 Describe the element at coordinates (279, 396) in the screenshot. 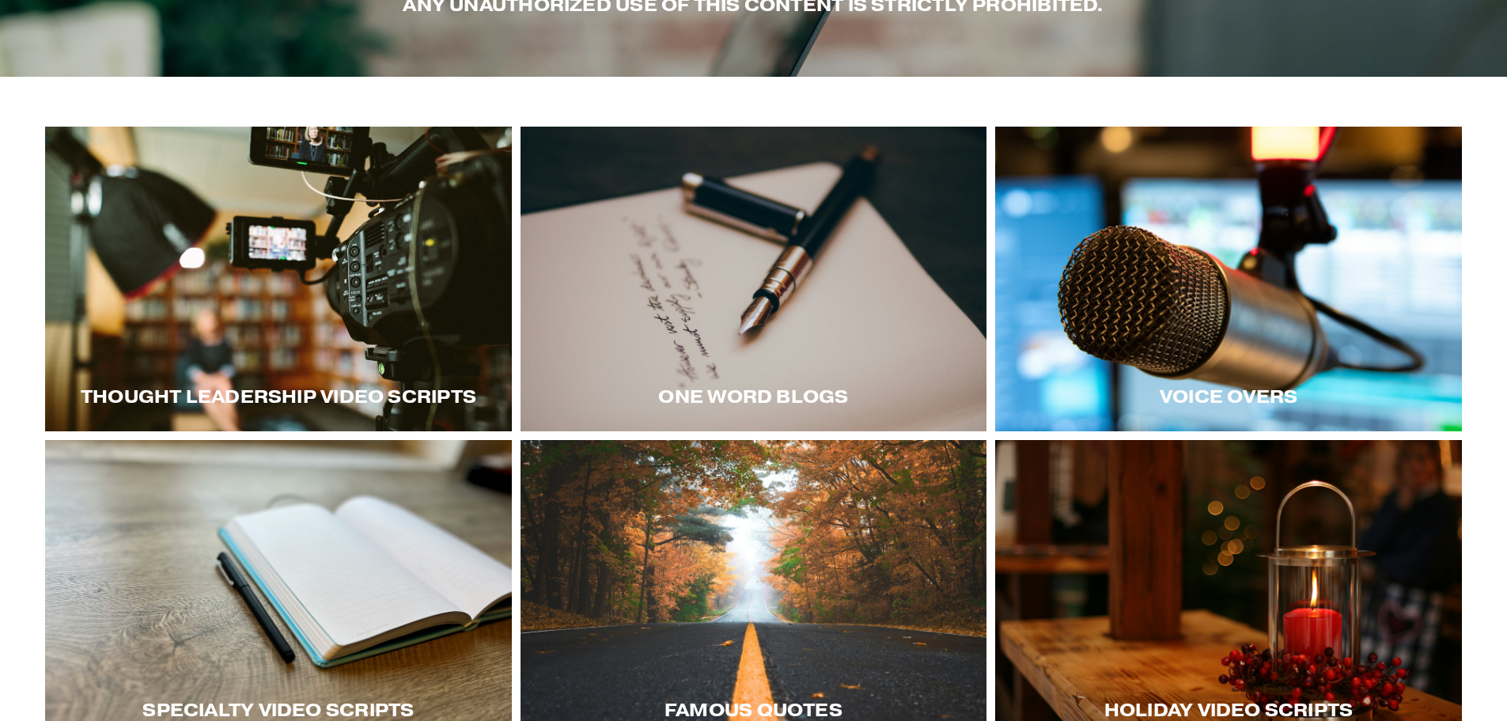

I see `span: Thought LEadership Video Scripts` at that location.